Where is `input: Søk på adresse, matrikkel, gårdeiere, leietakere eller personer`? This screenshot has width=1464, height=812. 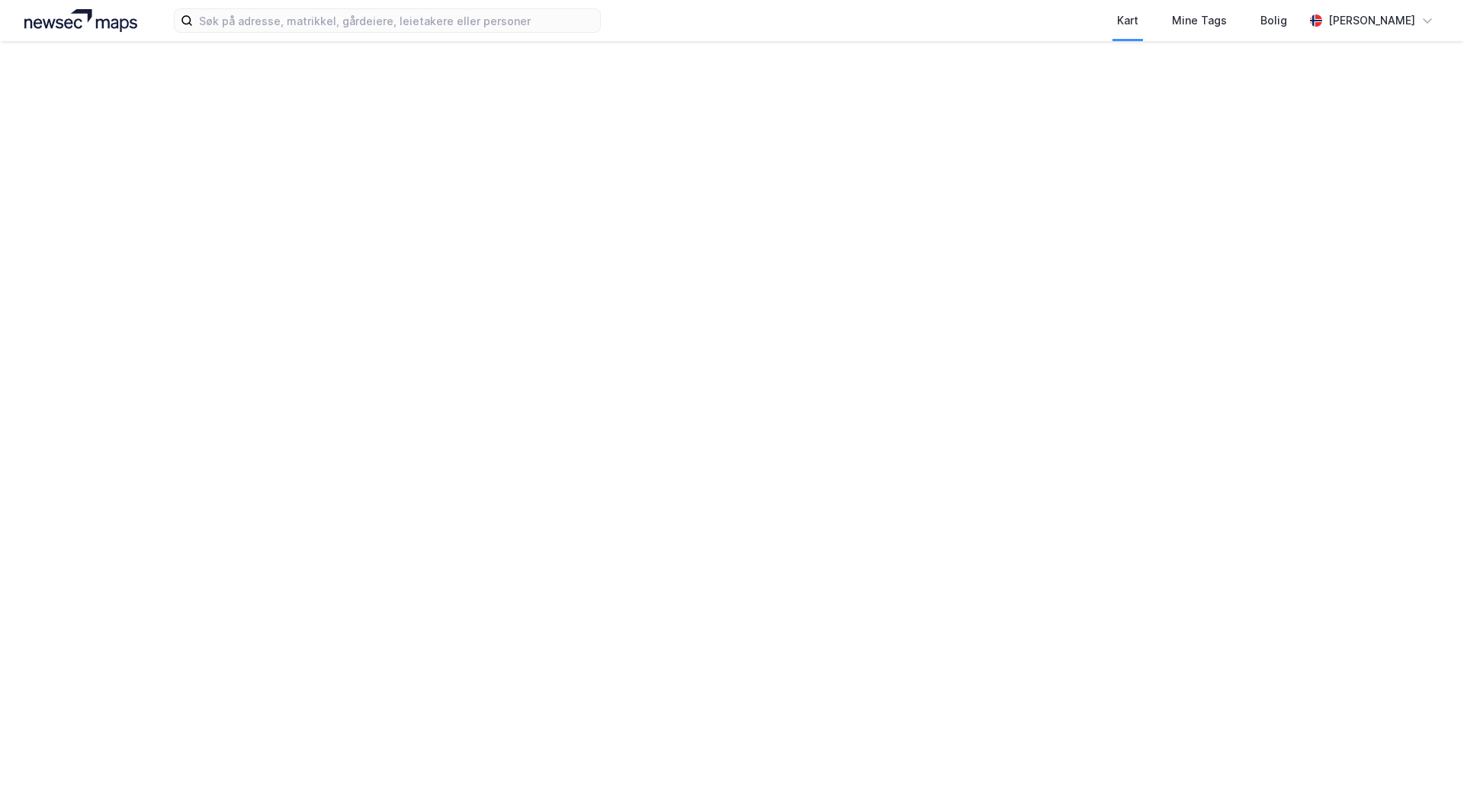
input: Søk på adresse, matrikkel, gårdeiere, leietakere eller personer is located at coordinates (397, 21).